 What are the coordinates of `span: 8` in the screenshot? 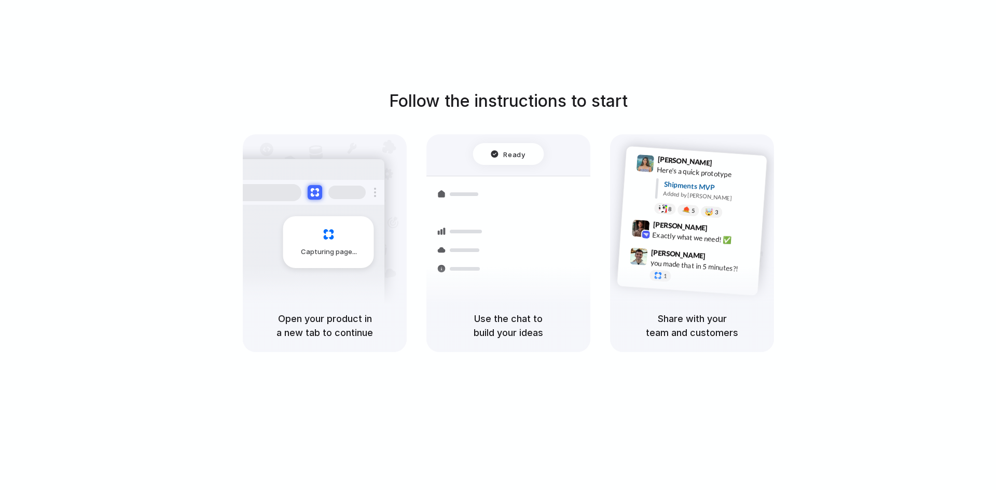 It's located at (669, 209).